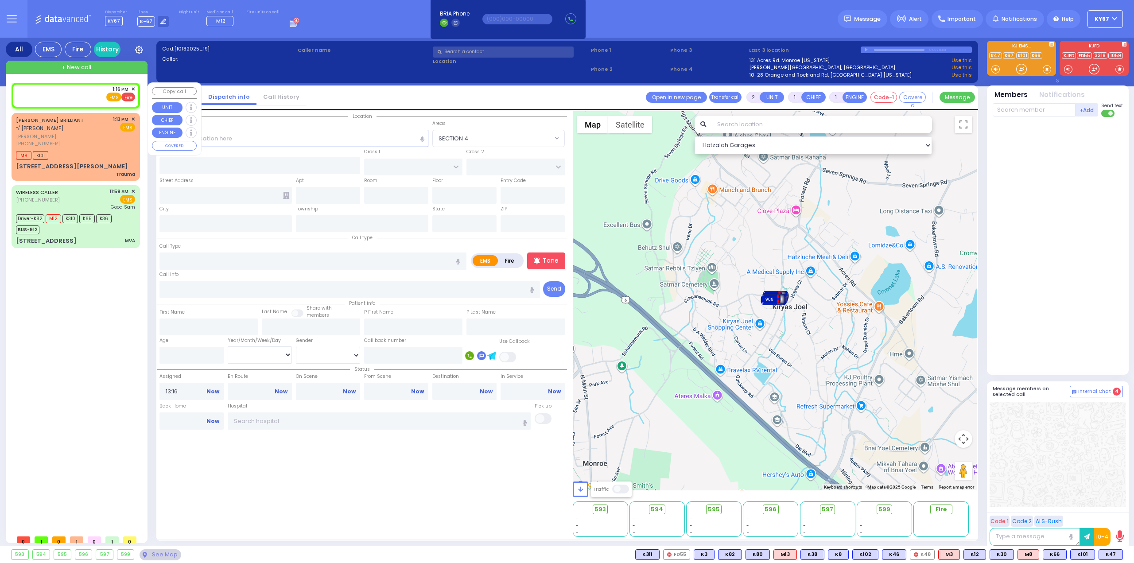 The height and width of the screenshot is (563, 1134). I want to click on gmp-advanced-marker: 906, so click(774, 299).